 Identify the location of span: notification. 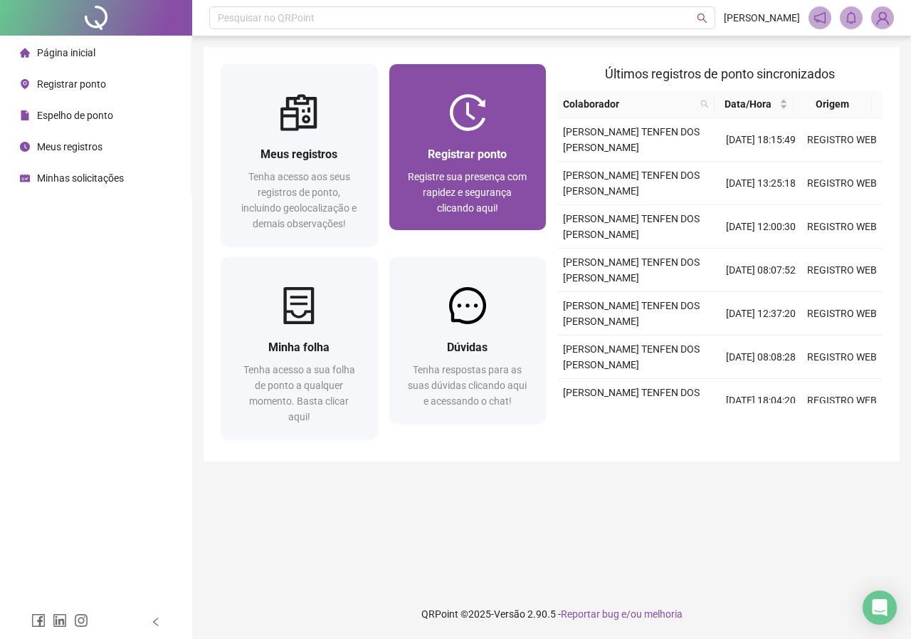
(820, 18).